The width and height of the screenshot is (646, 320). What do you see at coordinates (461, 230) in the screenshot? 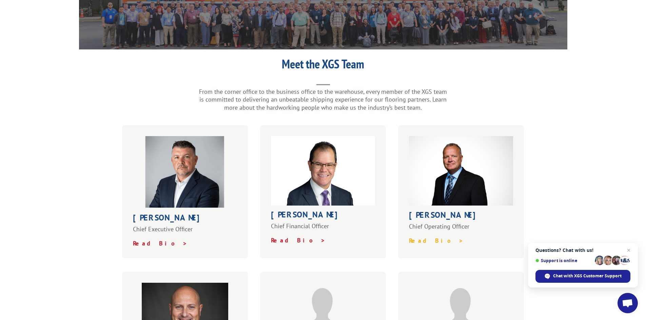
I see `p: Chief Operating Officer` at bounding box center [461, 230].